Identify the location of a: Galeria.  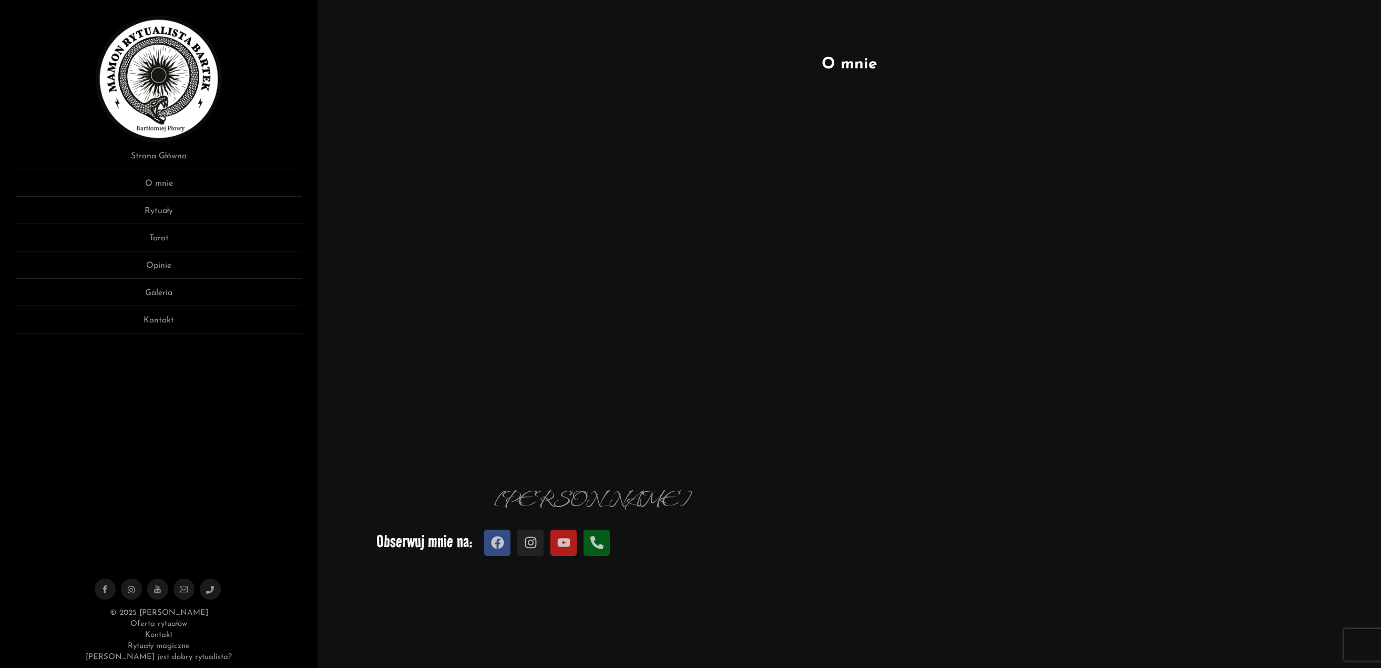
(159, 296).